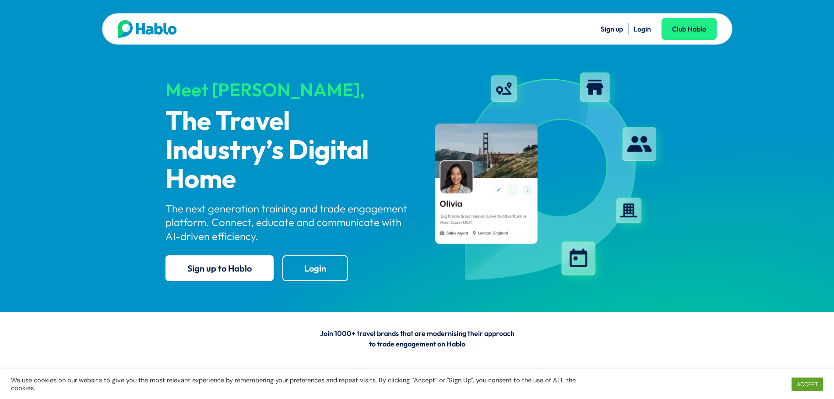  Describe the element at coordinates (288, 223) in the screenshot. I see `p: The next generation training and trade engagement platform. Connect, educate and communicate with...` at that location.